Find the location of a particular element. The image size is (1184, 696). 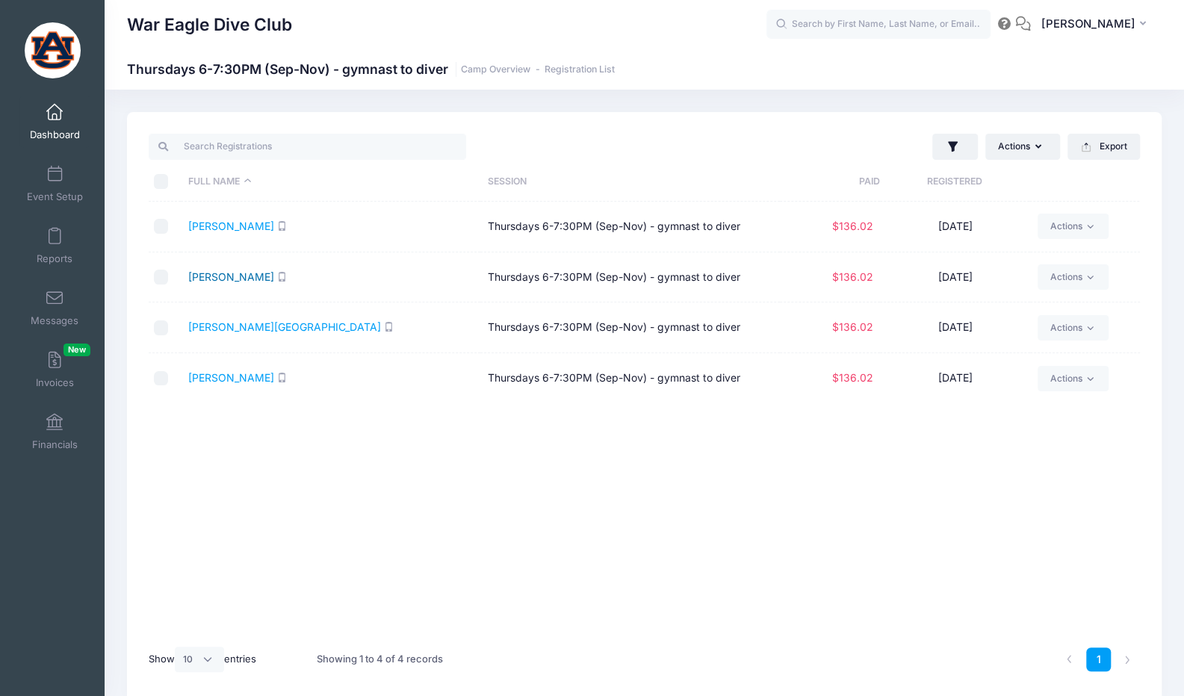

label: Show entries is located at coordinates (203, 660).